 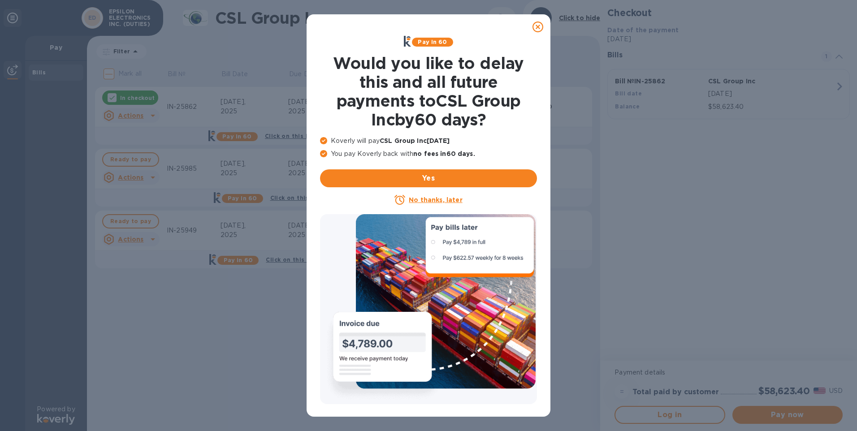 I want to click on span: Yes, so click(x=428, y=178).